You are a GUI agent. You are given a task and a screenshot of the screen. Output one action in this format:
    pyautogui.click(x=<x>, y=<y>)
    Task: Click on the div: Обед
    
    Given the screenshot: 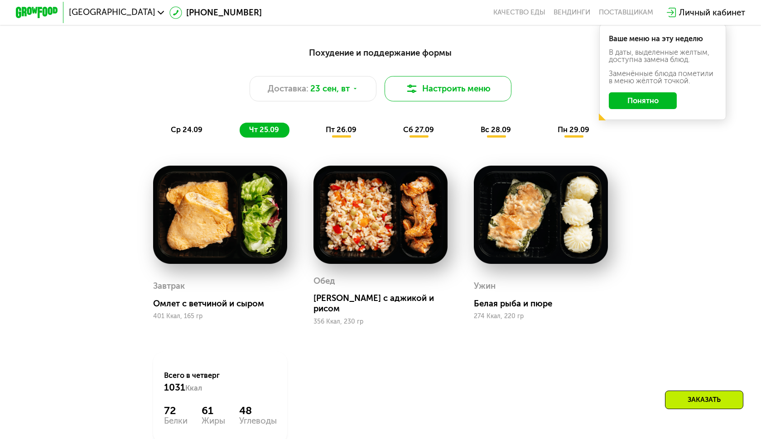 What is the action you would take?
    pyautogui.click(x=324, y=281)
    